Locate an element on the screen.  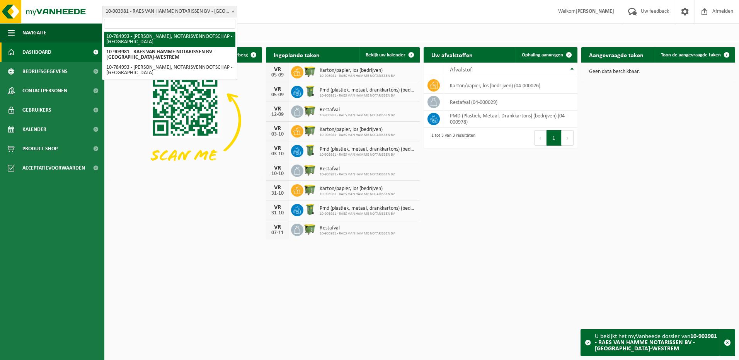
span: Ophaling aanvragen is located at coordinates (543, 55).